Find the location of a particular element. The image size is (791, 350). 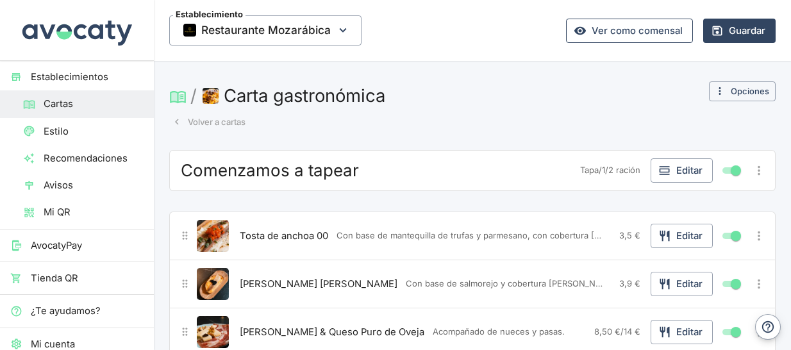

button: Comenzamos a tapear is located at coordinates (270, 171).